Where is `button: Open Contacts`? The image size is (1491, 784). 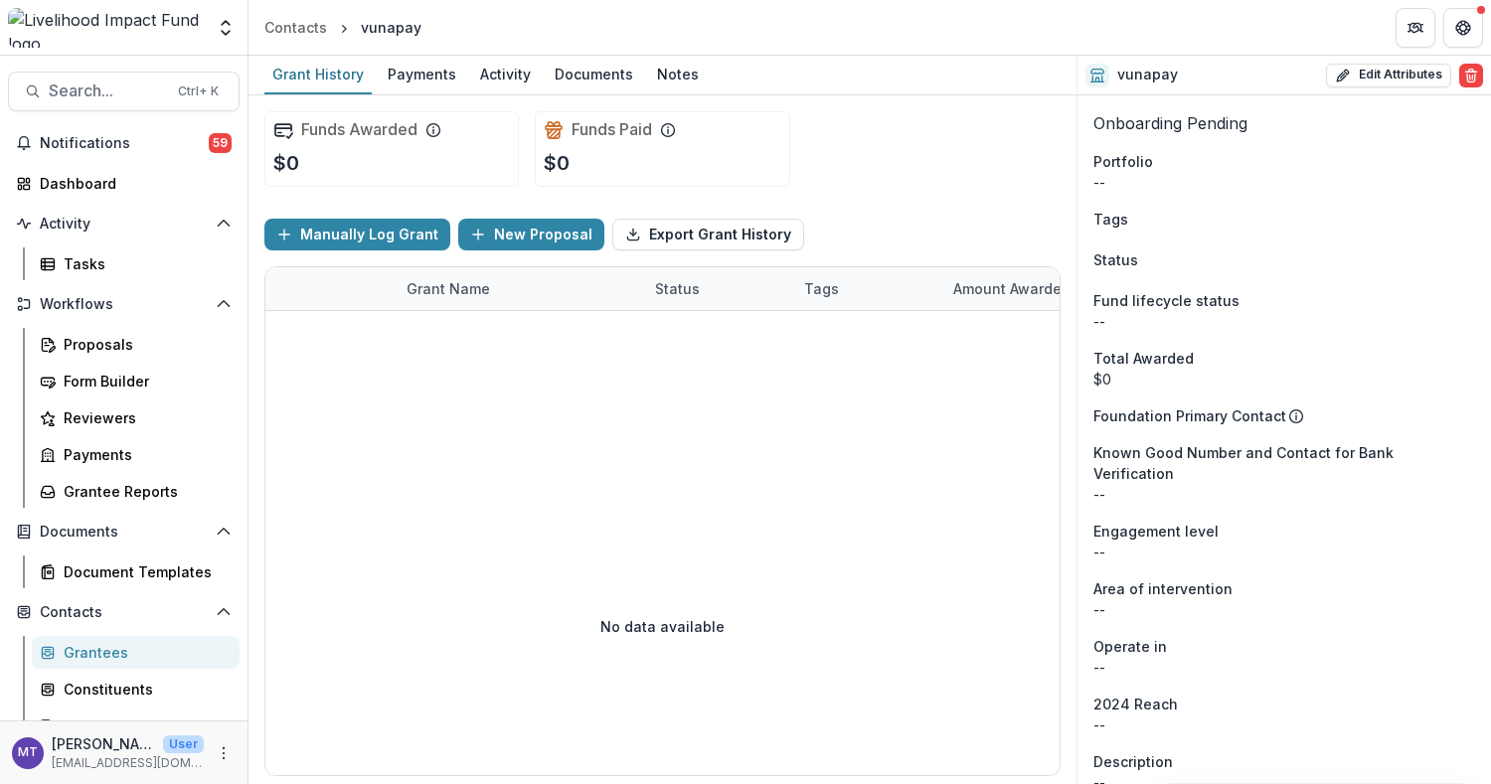 button: Open Contacts is located at coordinates (123, 612).